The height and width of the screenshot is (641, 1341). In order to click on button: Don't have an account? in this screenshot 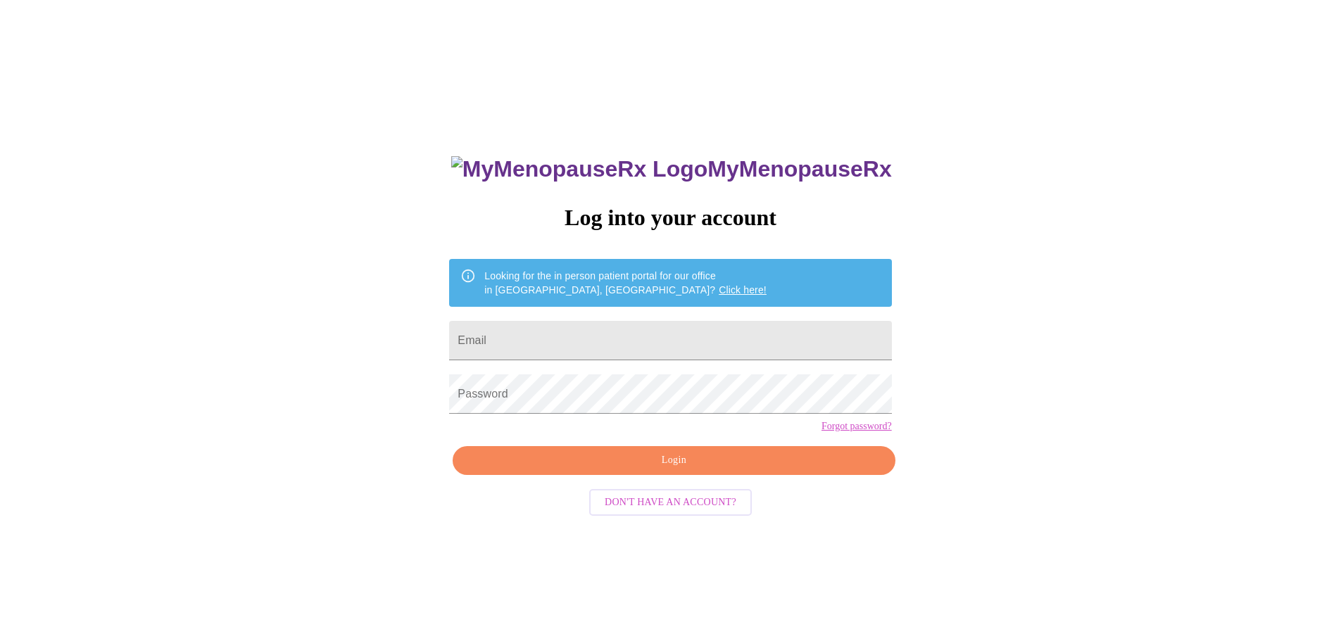, I will do `click(670, 503)`.